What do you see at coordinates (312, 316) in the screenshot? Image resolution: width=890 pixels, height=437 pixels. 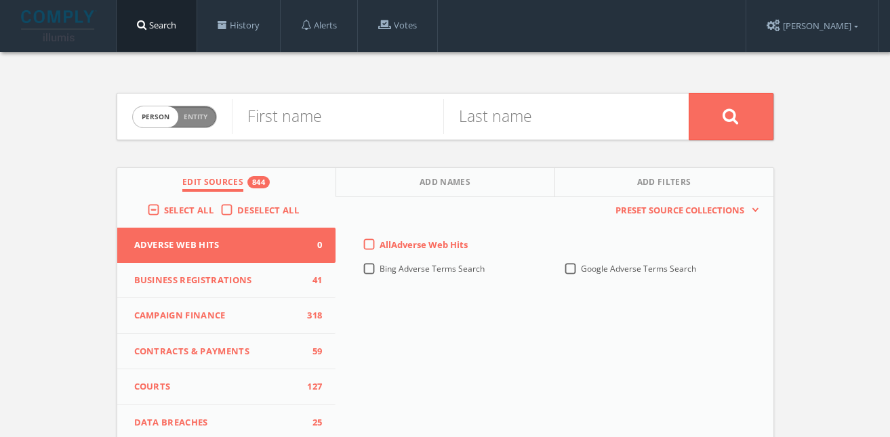 I see `span: 318` at bounding box center [312, 316].